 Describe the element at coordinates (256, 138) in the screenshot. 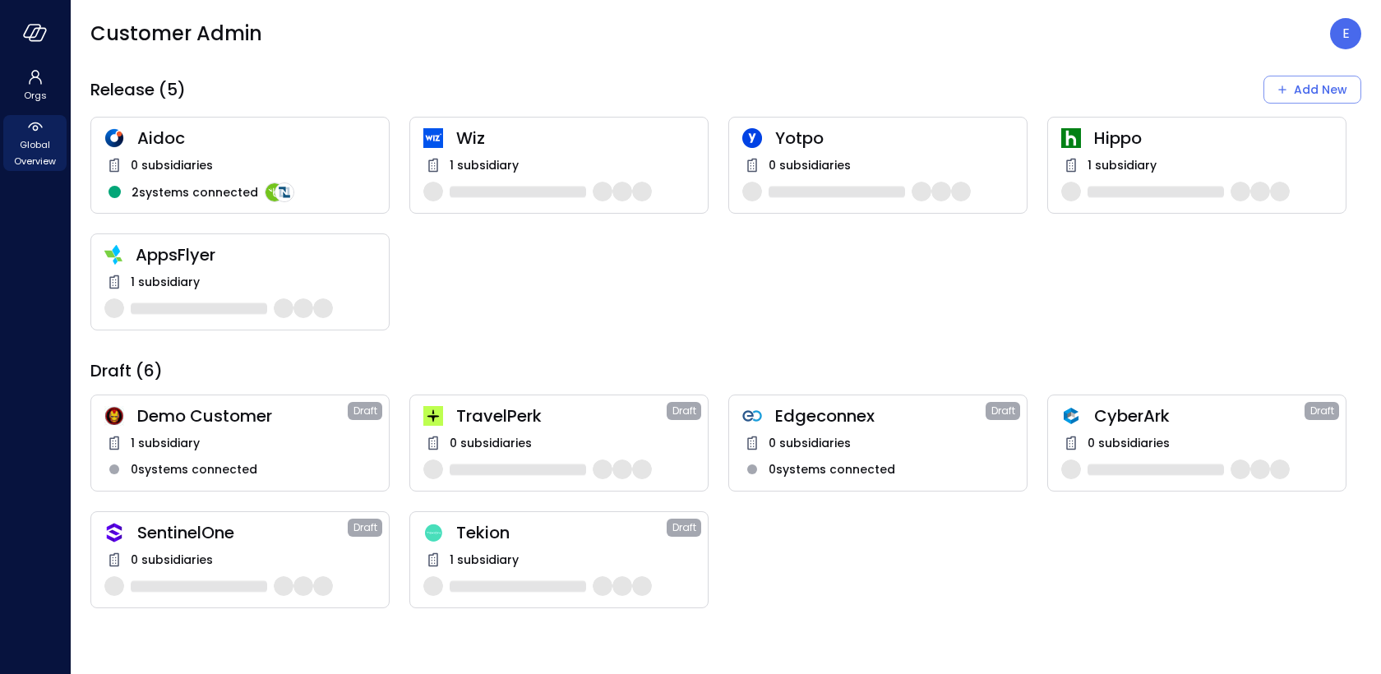

I see `span: Aidoc` at that location.